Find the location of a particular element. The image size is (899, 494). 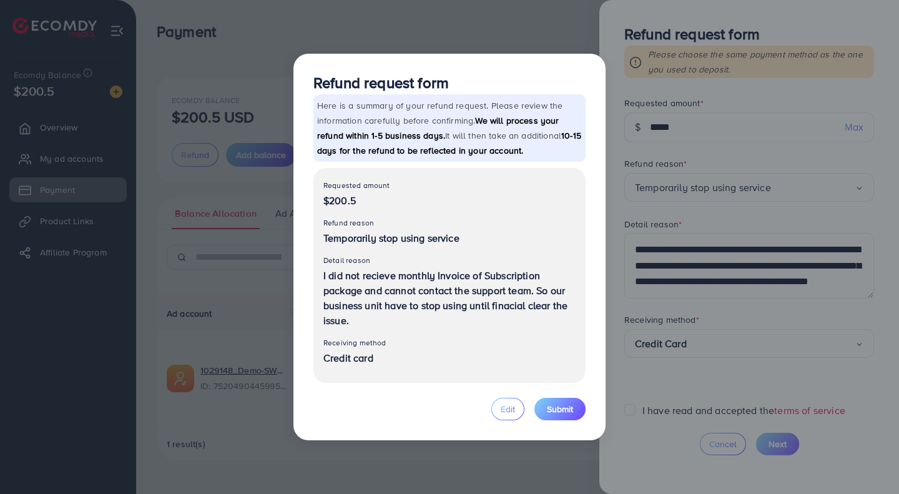

span: We will process your refund within 1-5 business days. is located at coordinates (438, 128).